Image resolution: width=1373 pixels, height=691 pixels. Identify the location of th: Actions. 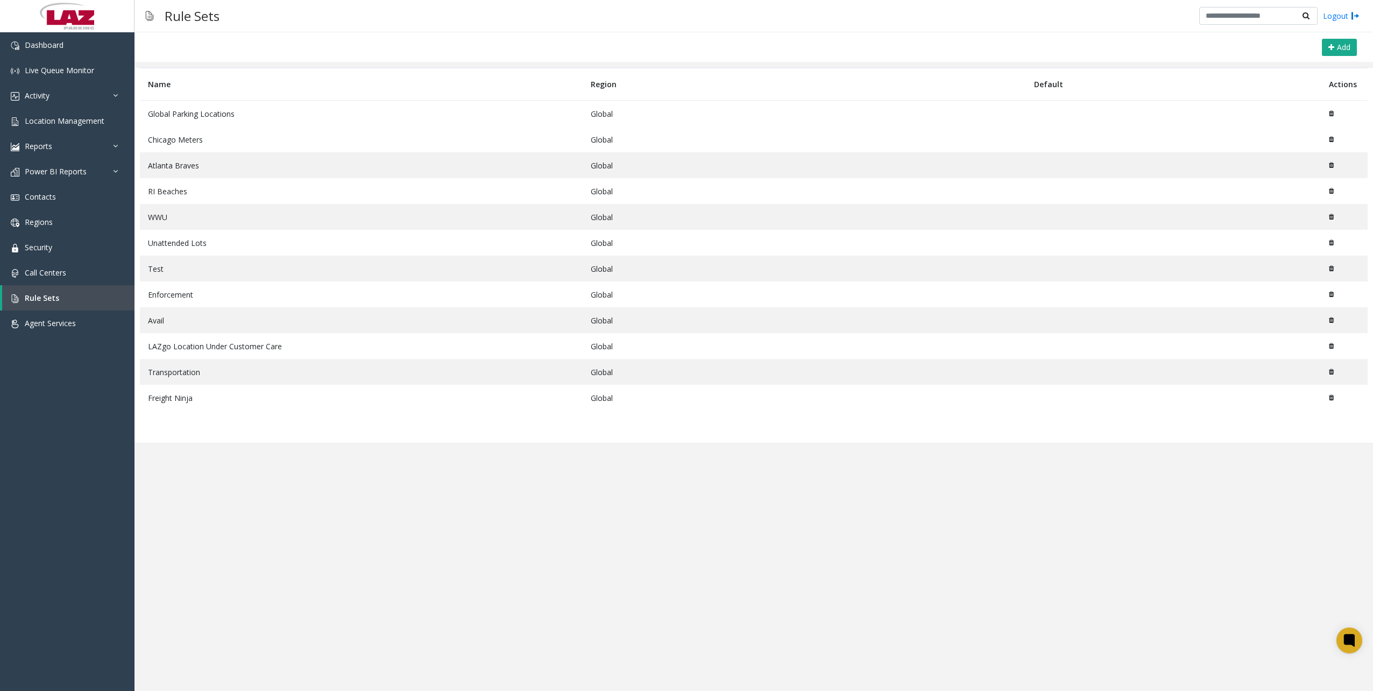
(1344, 84).